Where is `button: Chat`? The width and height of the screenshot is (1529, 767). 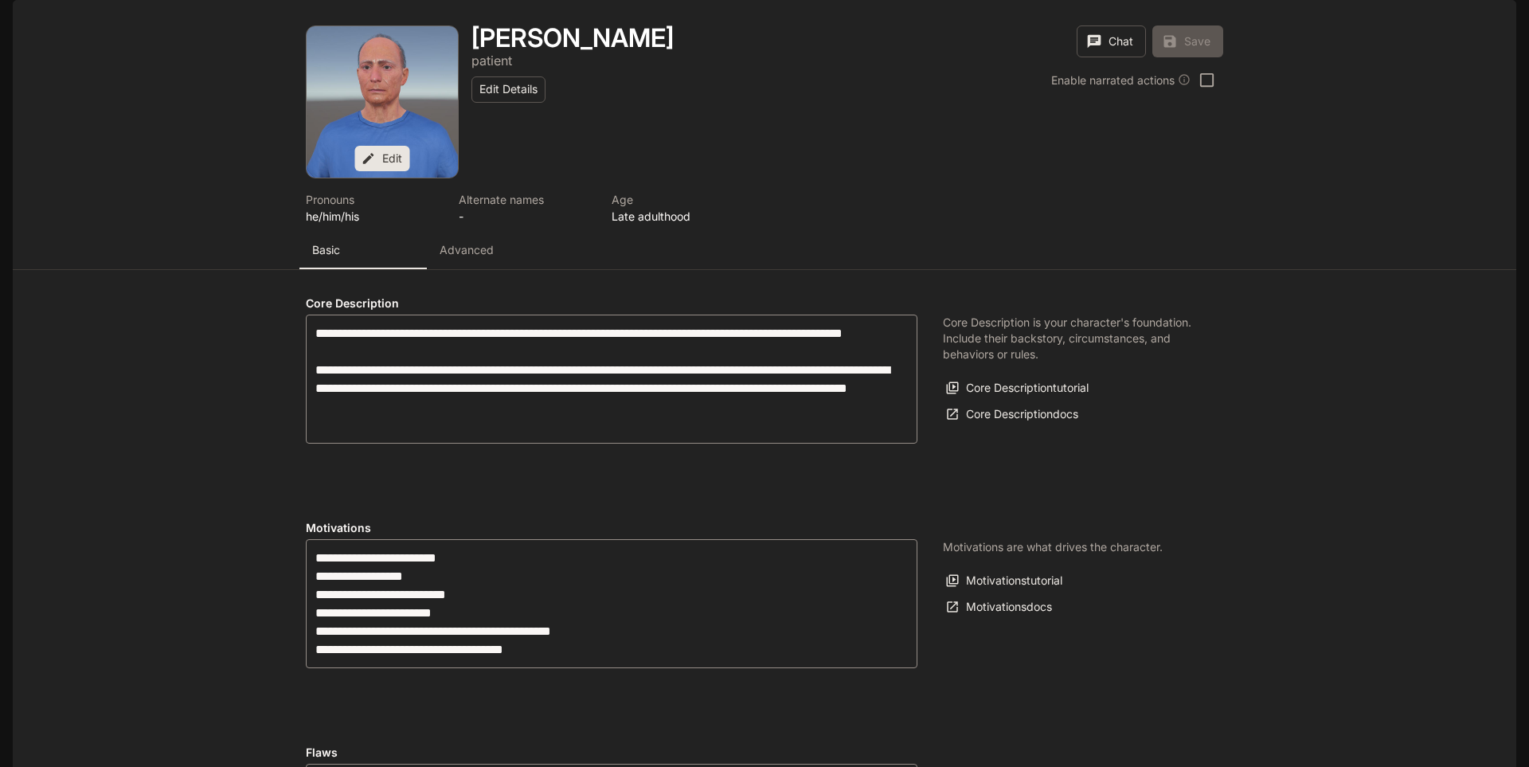
button: Chat is located at coordinates (1111, 41).